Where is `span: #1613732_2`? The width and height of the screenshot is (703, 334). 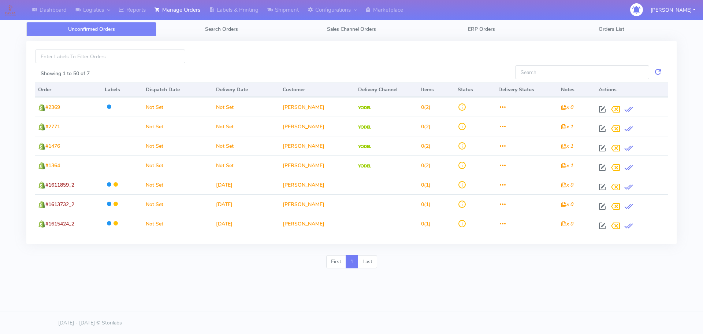
span: #1613732_2 is located at coordinates (60, 204).